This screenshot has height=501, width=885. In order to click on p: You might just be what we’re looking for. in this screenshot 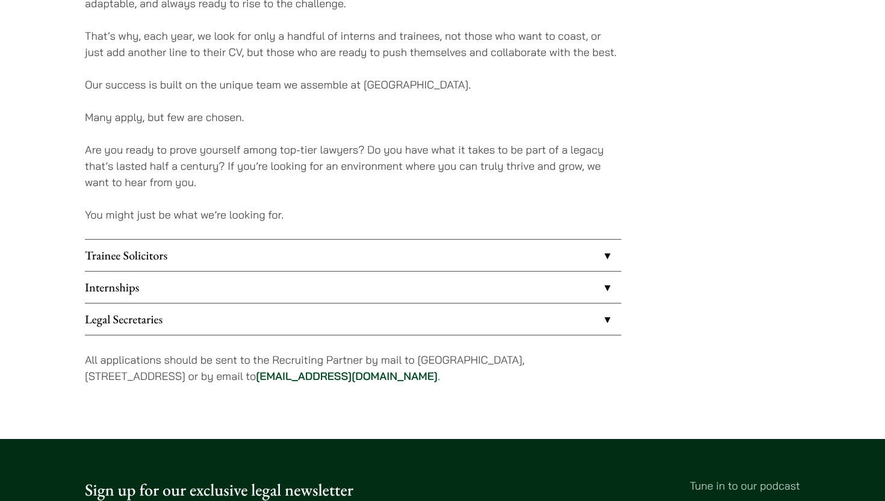, I will do `click(353, 214)`.